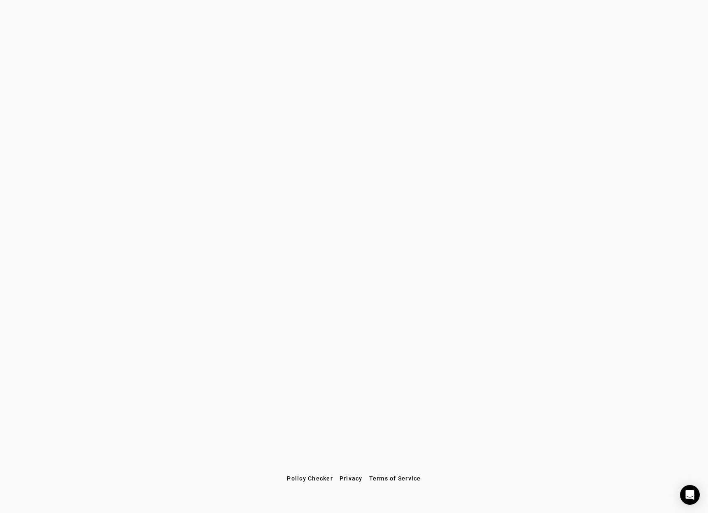 The width and height of the screenshot is (708, 513). Describe the element at coordinates (351, 479) in the screenshot. I see `span: Privacy` at that location.